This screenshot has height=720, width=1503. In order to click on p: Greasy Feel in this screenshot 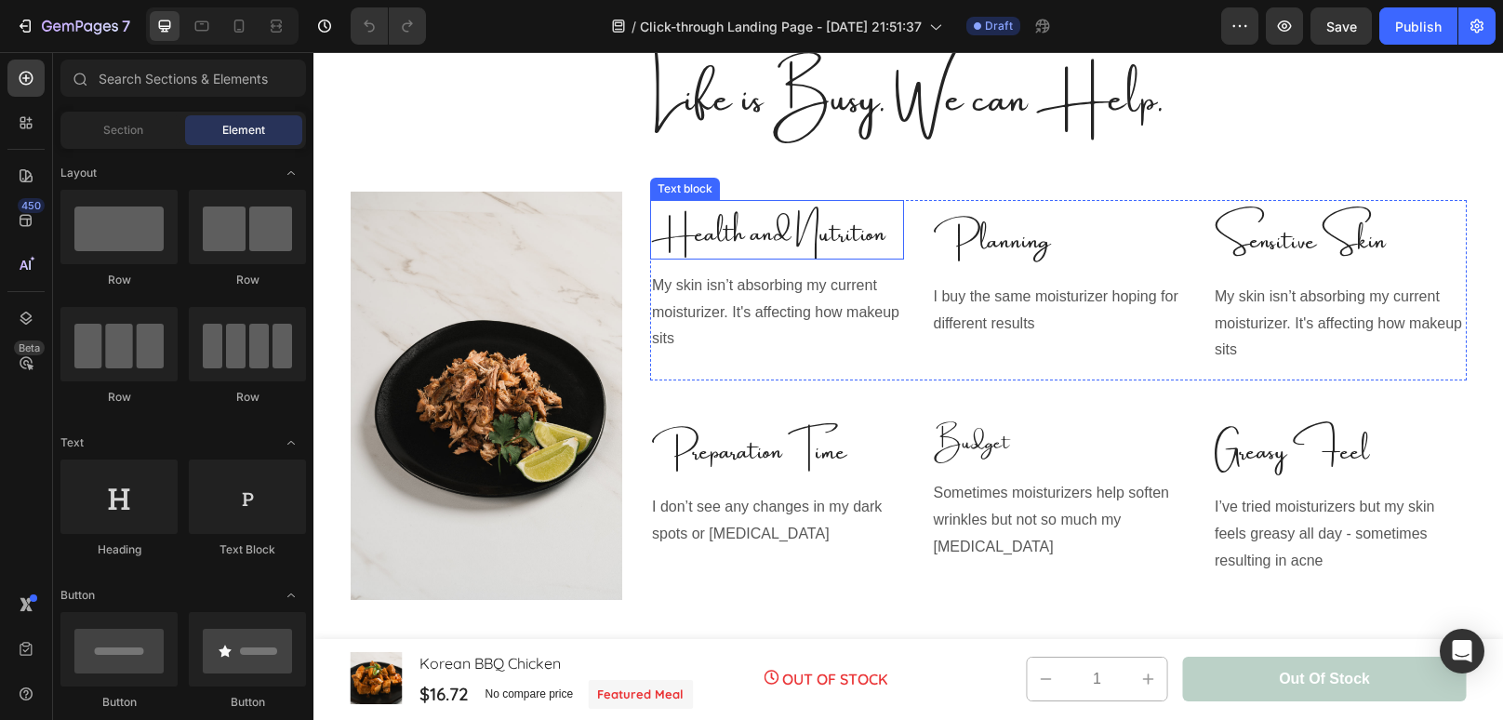, I will do `click(1026, 393)`.